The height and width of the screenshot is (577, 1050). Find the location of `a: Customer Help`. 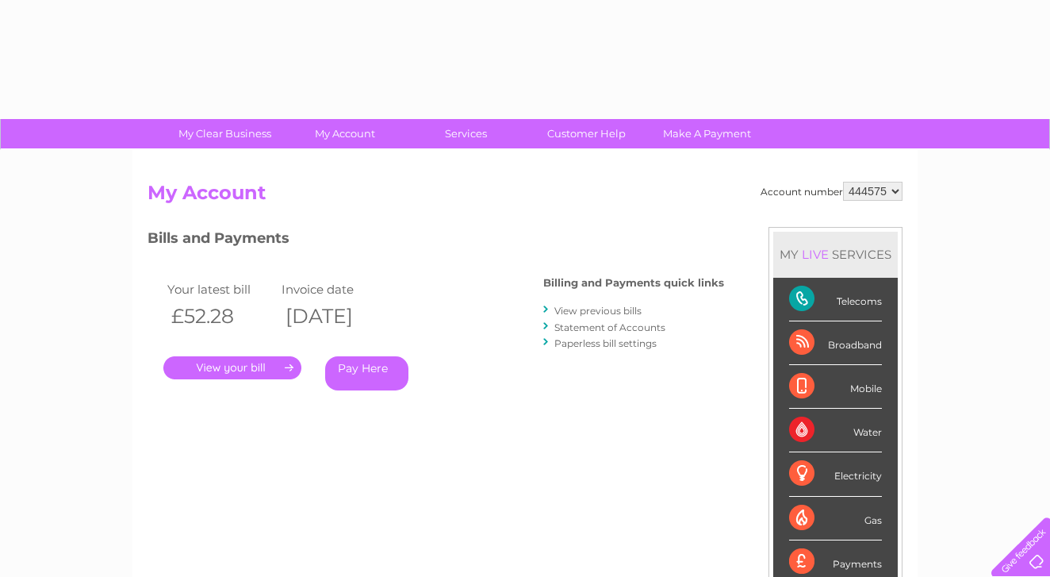

a: Customer Help is located at coordinates (586, 133).